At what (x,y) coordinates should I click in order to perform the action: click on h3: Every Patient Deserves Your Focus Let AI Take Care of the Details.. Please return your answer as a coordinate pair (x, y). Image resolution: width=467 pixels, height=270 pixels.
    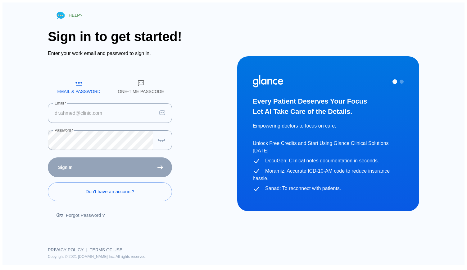
    Looking at the image, I should click on (328, 106).